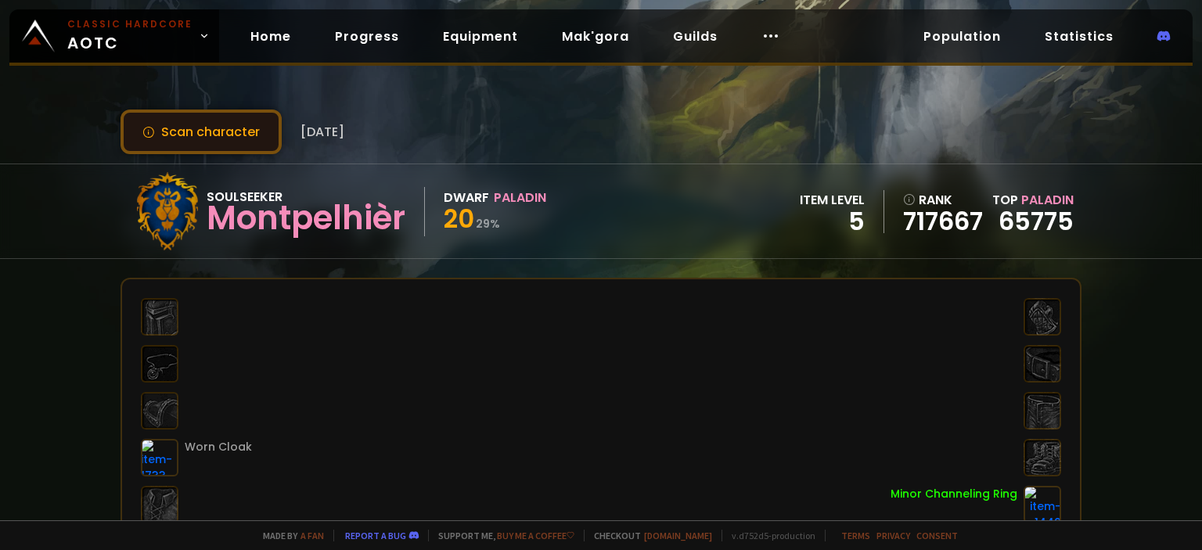  I want to click on span: 20, so click(459, 218).